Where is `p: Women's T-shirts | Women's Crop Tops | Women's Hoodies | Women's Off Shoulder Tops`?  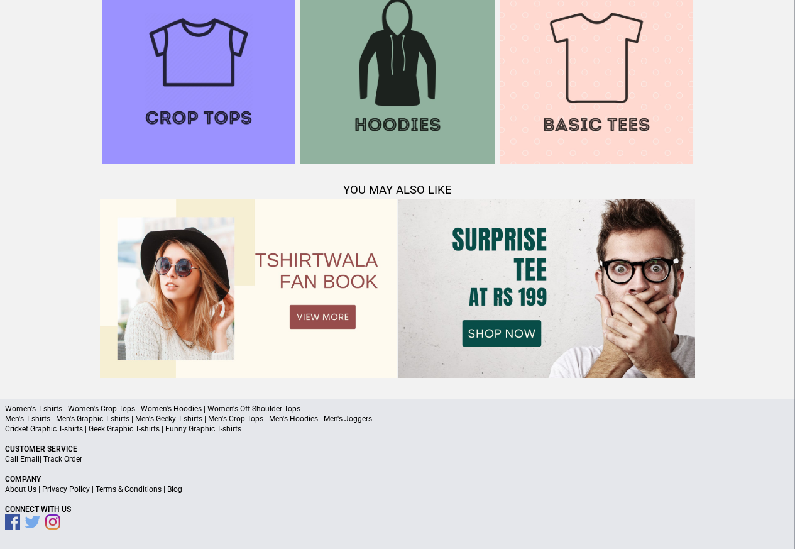 p: Women's T-shirts | Women's Crop Tops | Women's Hoodies | Women's Off Shoulder Tops is located at coordinates (397, 408).